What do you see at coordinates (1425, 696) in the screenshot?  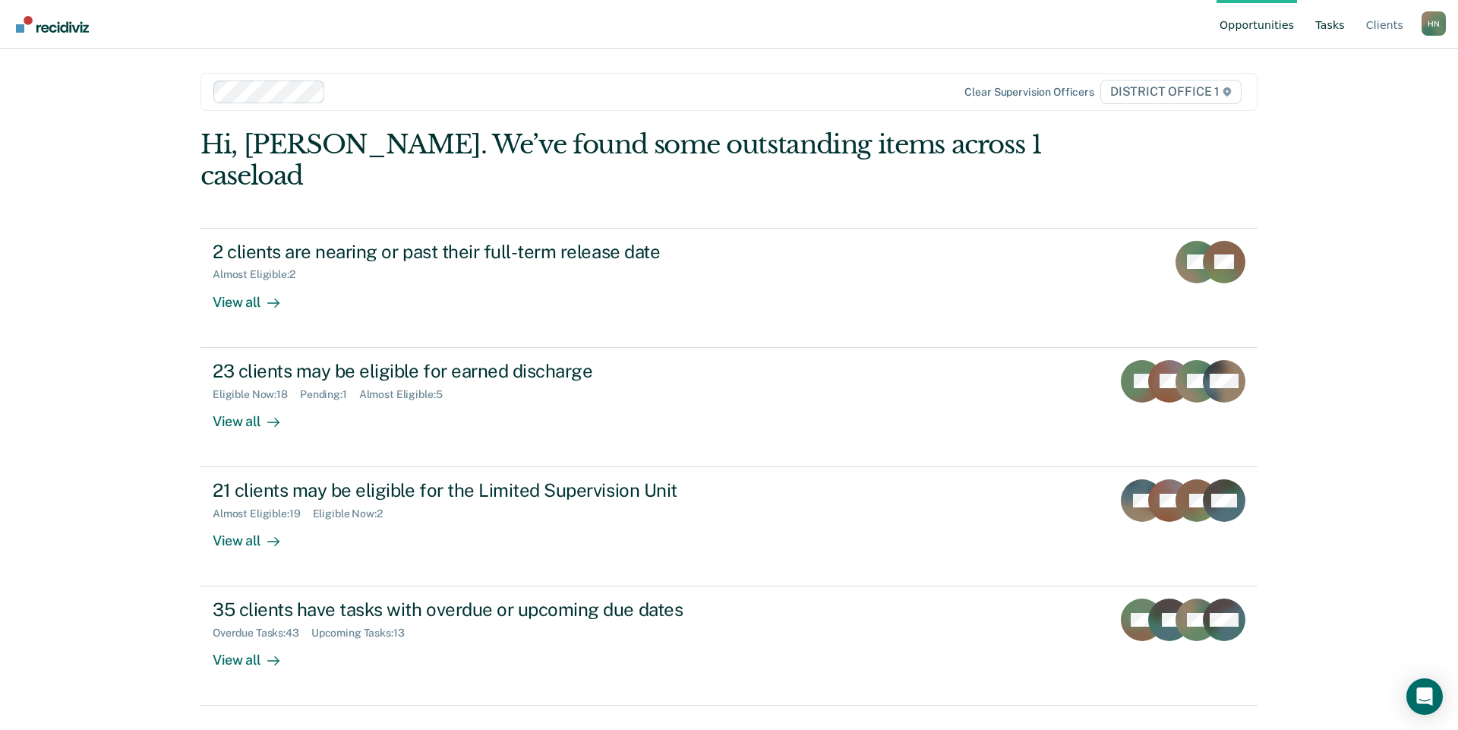 I see `div: Open Intercom Messenger` at bounding box center [1425, 696].